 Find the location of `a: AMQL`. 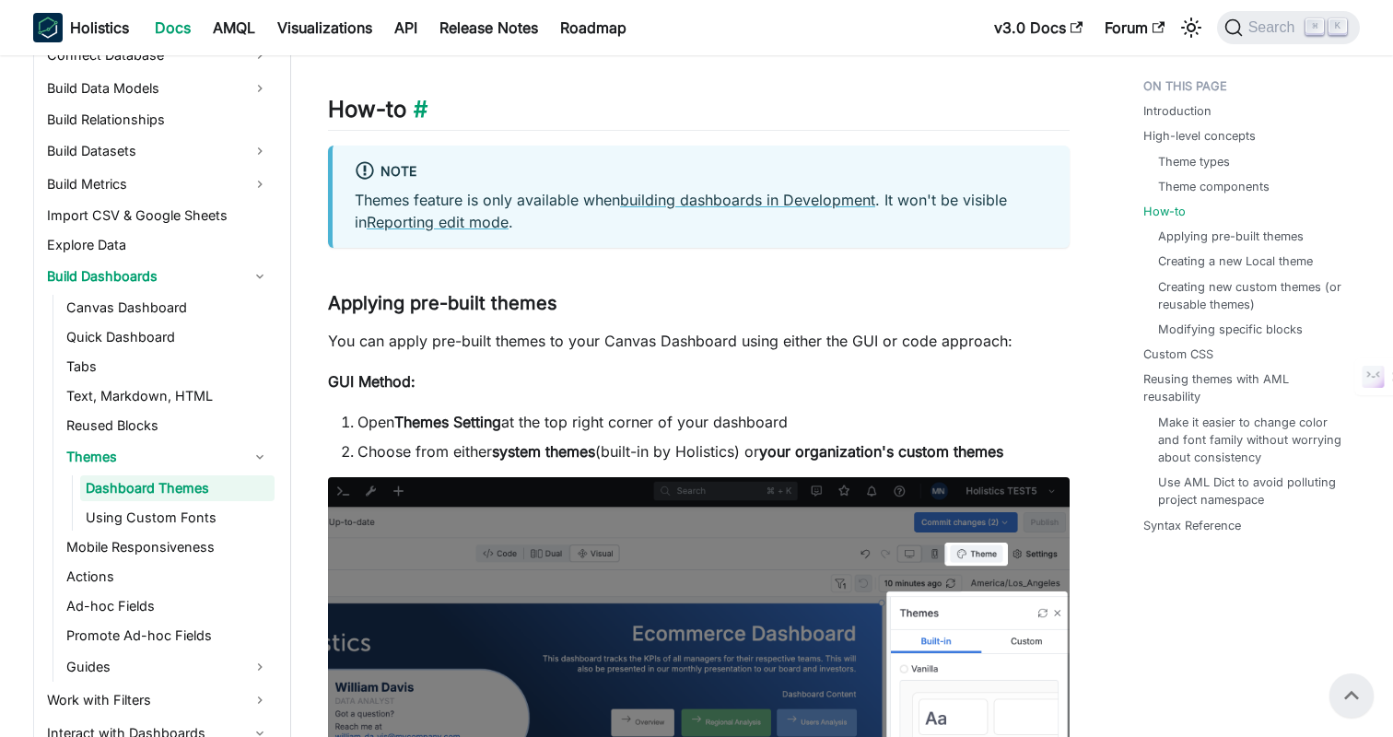

a: AMQL is located at coordinates (234, 28).